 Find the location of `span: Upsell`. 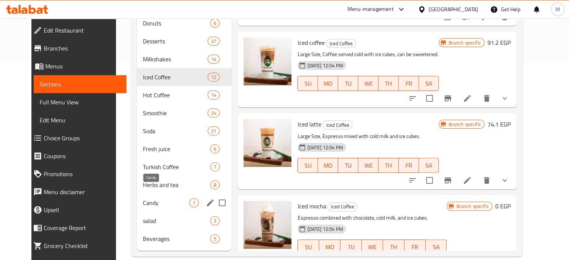

span: Upsell is located at coordinates (82, 210).